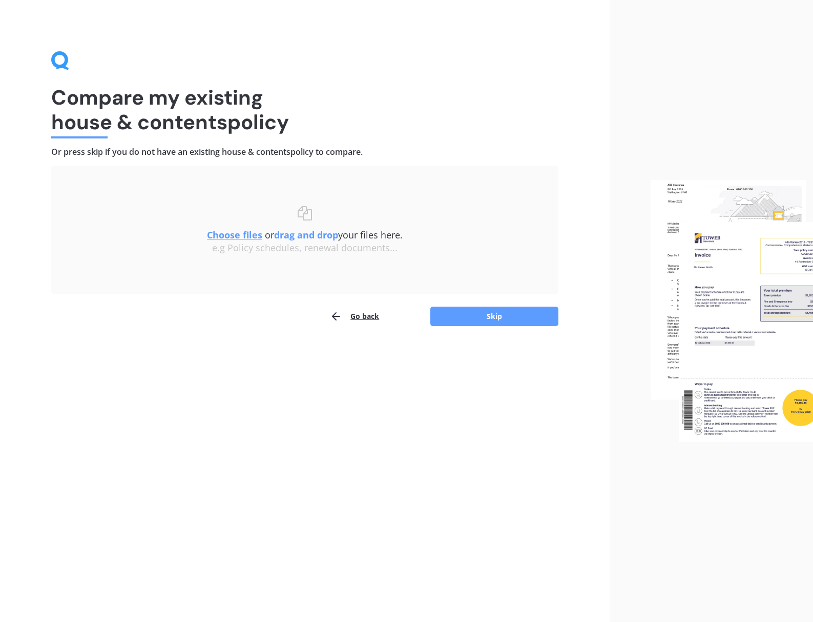 The width and height of the screenshot is (813, 622). What do you see at coordinates (305, 248) in the screenshot?
I see `div: e.g Policy schedules, renewal documents...` at bounding box center [305, 248].